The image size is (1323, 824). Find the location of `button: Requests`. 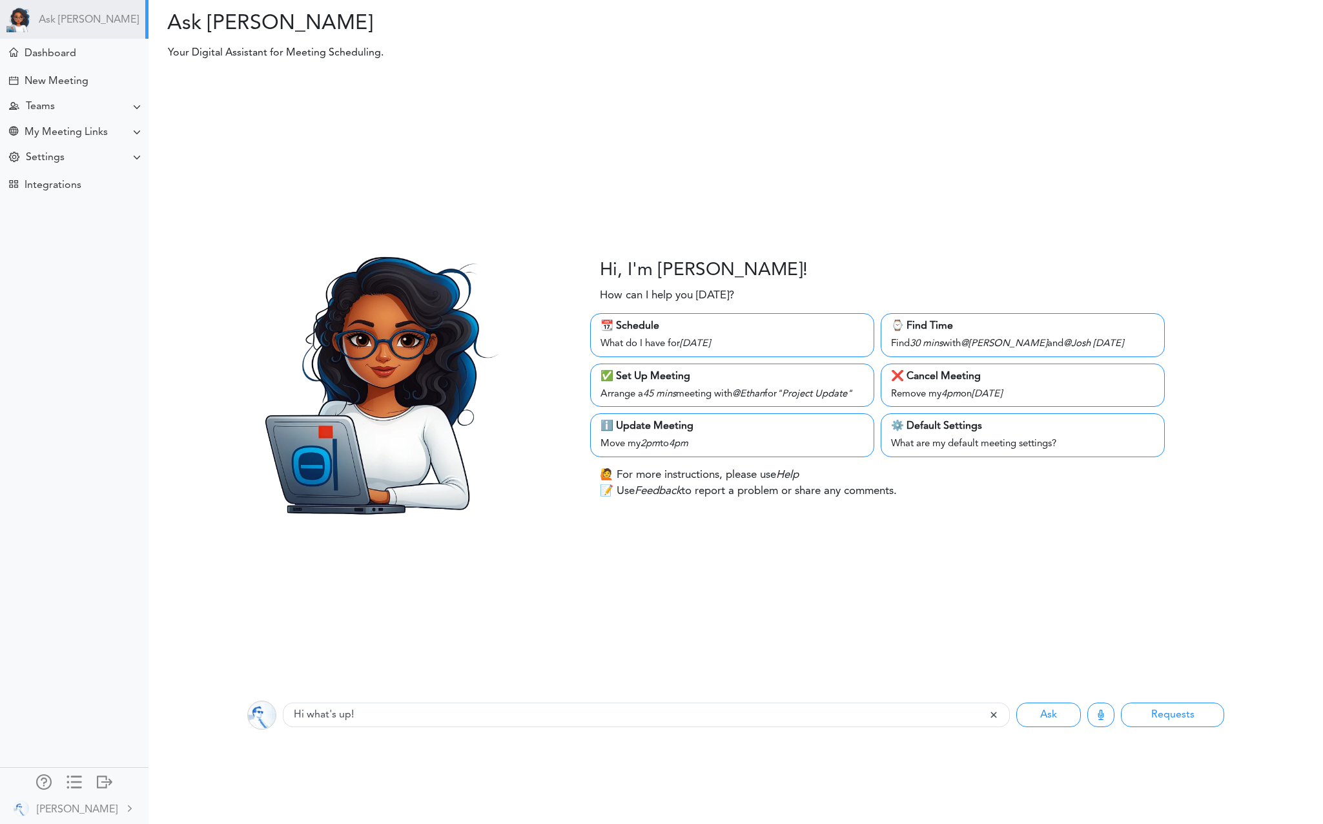

button: Requests is located at coordinates (1173, 715).